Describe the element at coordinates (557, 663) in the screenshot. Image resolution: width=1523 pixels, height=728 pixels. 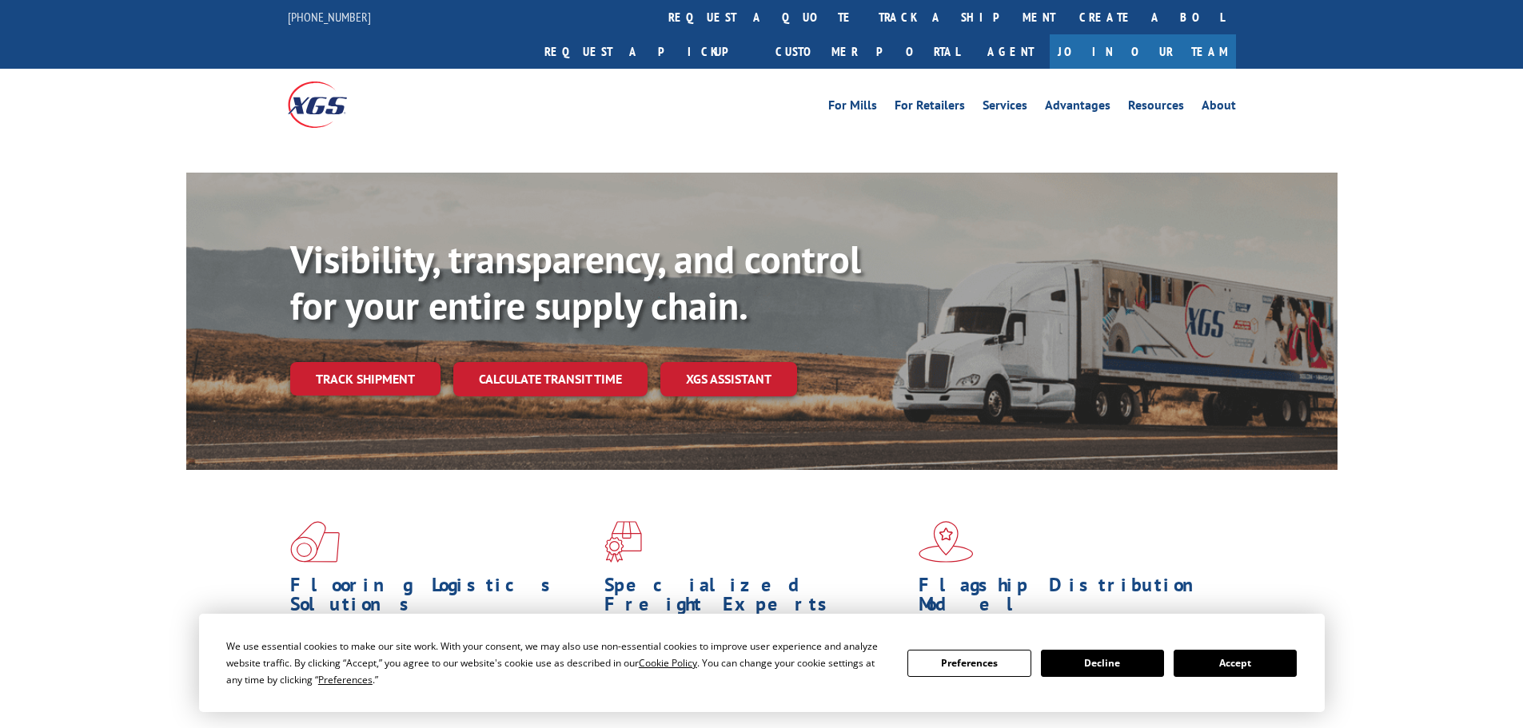
I see `div: We use essential cookies to make our site work. With your consent, we may also use non-essential ...` at that location.